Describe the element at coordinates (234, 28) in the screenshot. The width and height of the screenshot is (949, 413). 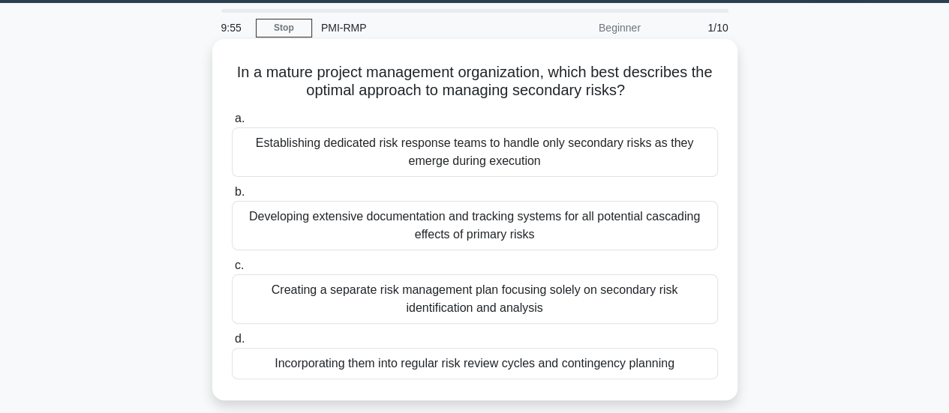
I see `div: 9:55` at that location.